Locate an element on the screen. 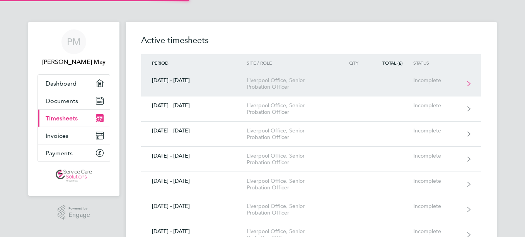 Image resolution: width=525 pixels, height=237 pixels. h2: Active timesheets is located at coordinates (311, 44).